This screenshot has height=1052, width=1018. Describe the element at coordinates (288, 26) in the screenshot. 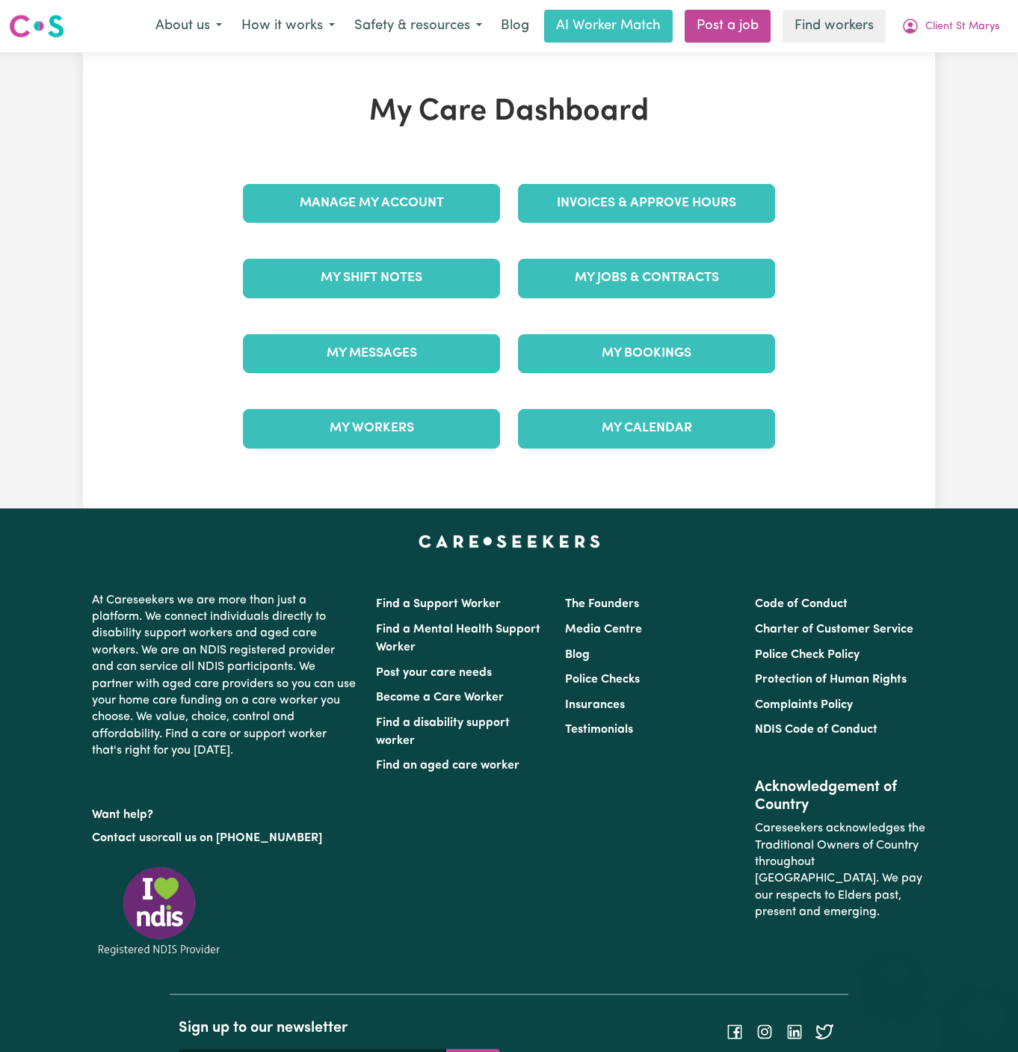

I see `button: How it works` at that location.